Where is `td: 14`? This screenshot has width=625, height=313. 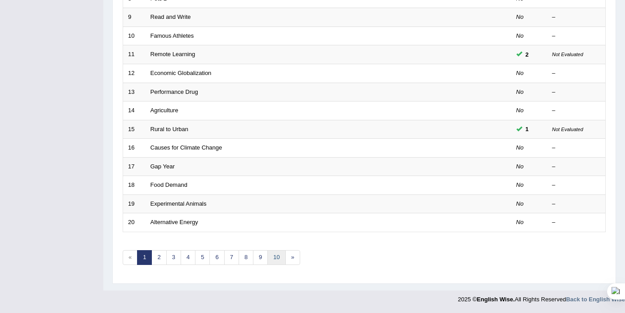 td: 14 is located at coordinates (134, 111).